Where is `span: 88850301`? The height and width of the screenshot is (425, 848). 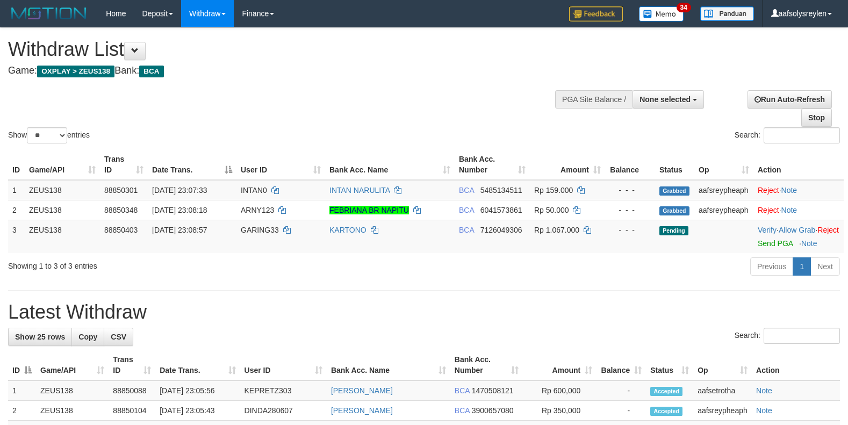 span: 88850301 is located at coordinates (121, 190).